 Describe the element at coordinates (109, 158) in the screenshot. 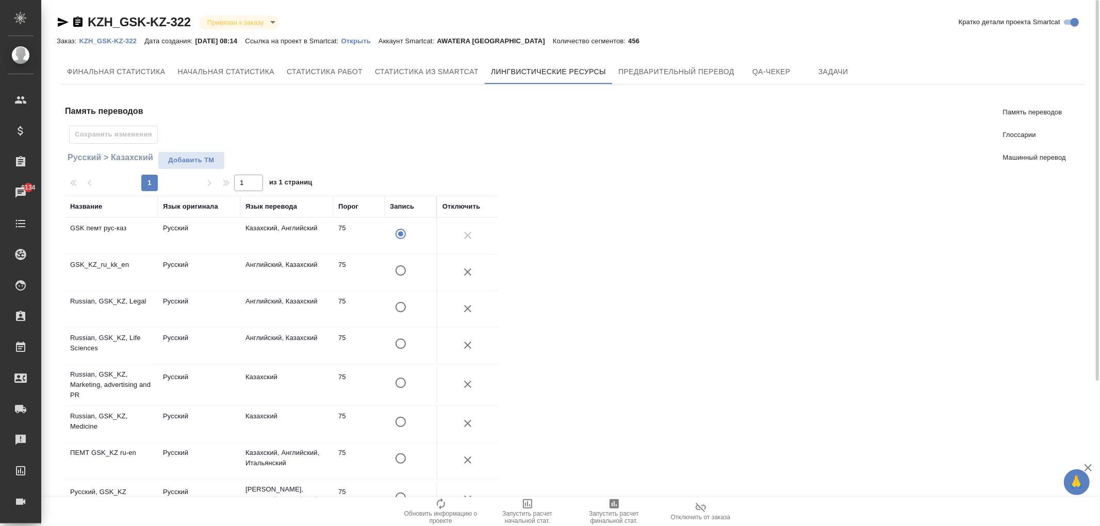

I see `span: Русский > Казахский` at that location.